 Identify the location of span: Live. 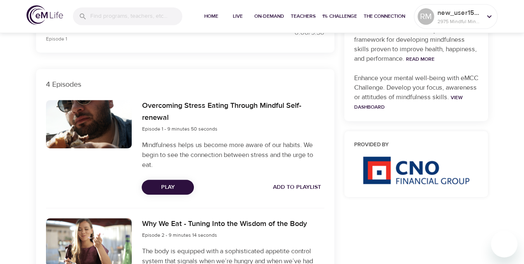
(238, 16).